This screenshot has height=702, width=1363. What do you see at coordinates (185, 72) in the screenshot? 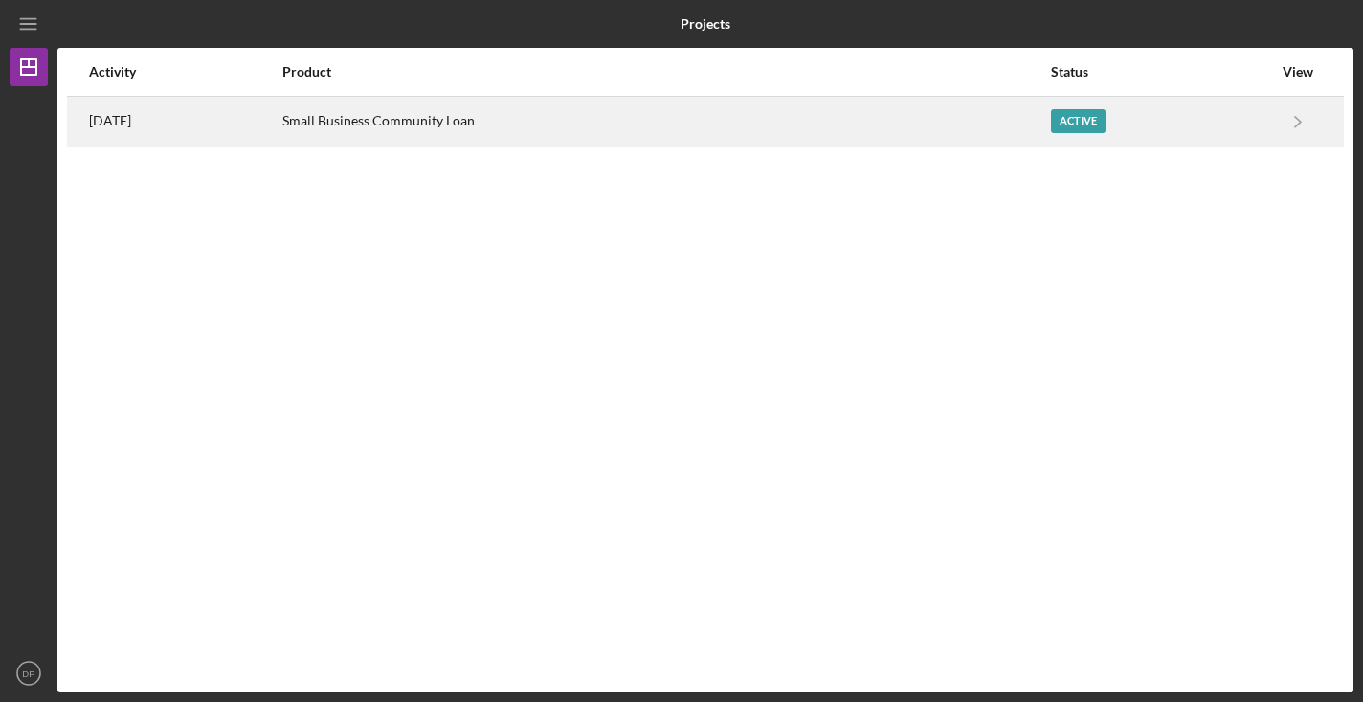
I see `div: Activity` at bounding box center [185, 72].